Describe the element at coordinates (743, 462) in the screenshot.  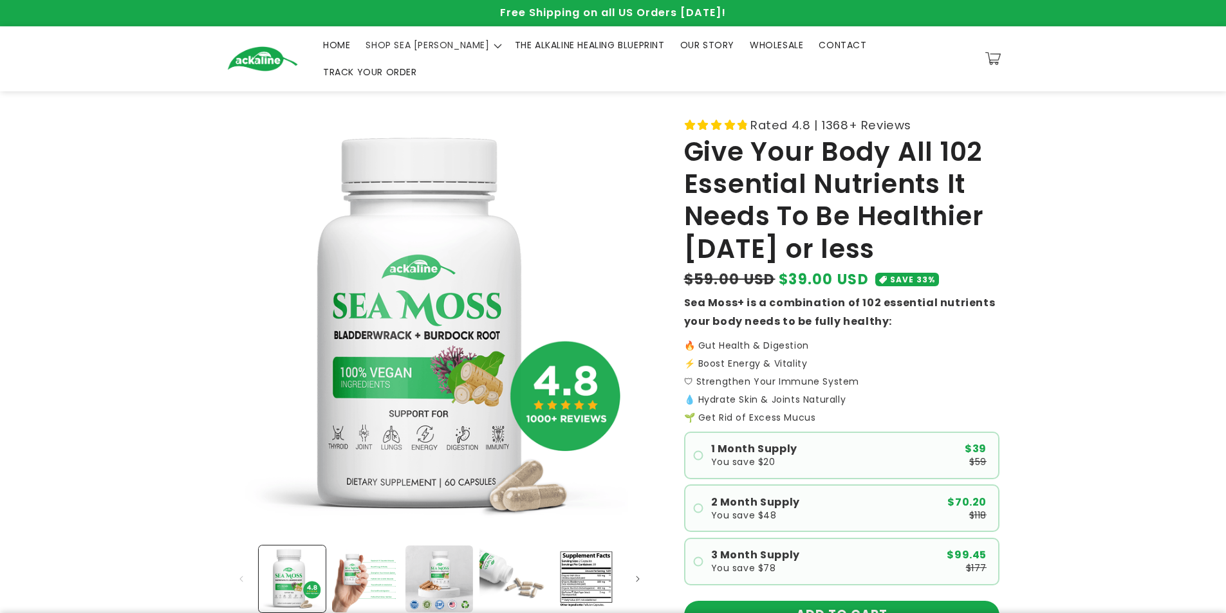
I see `span: You save $20` at that location.